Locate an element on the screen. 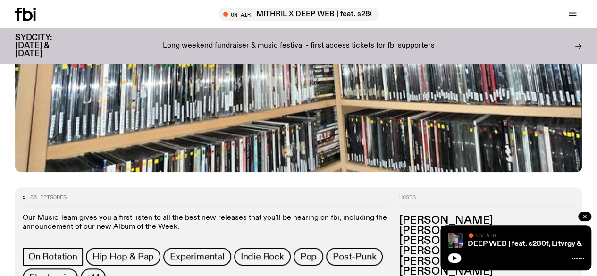  p: Our Music Team gives you a first listen to all the best new releases that you'll be hearing on fb... is located at coordinates (206, 223).